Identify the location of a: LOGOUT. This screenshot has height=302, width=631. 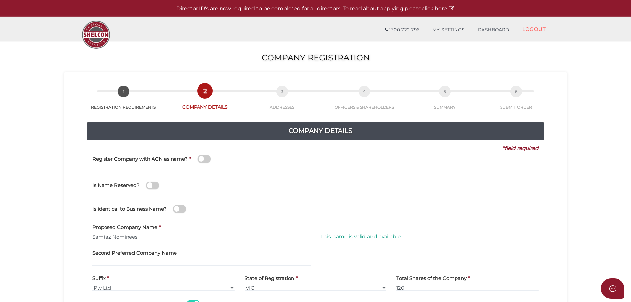
(534, 29).